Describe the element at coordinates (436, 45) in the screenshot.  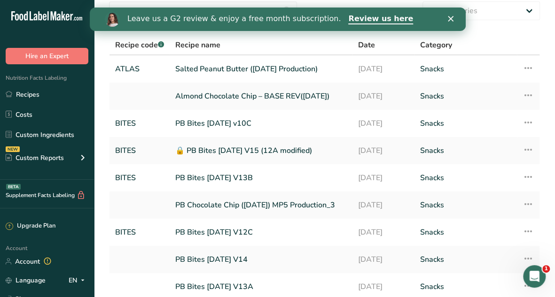
I see `span: Category` at that location.